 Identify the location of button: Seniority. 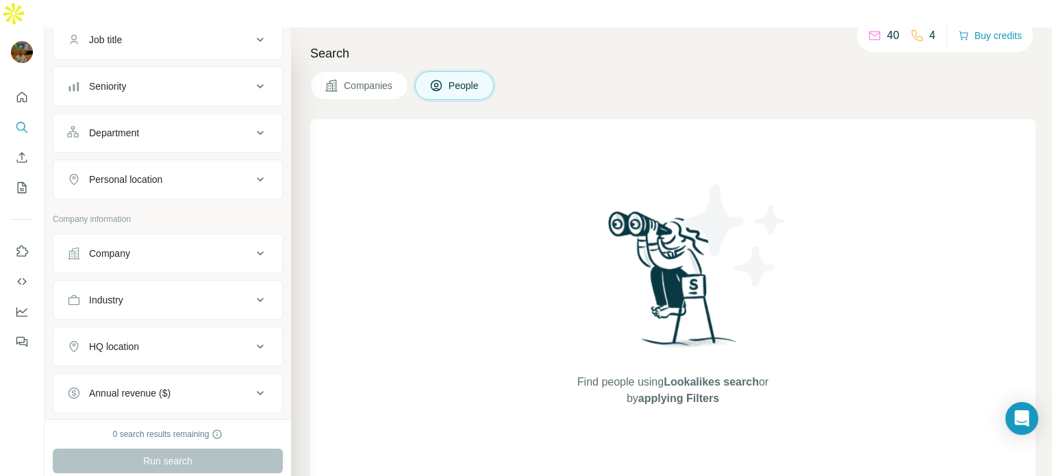
(168, 86).